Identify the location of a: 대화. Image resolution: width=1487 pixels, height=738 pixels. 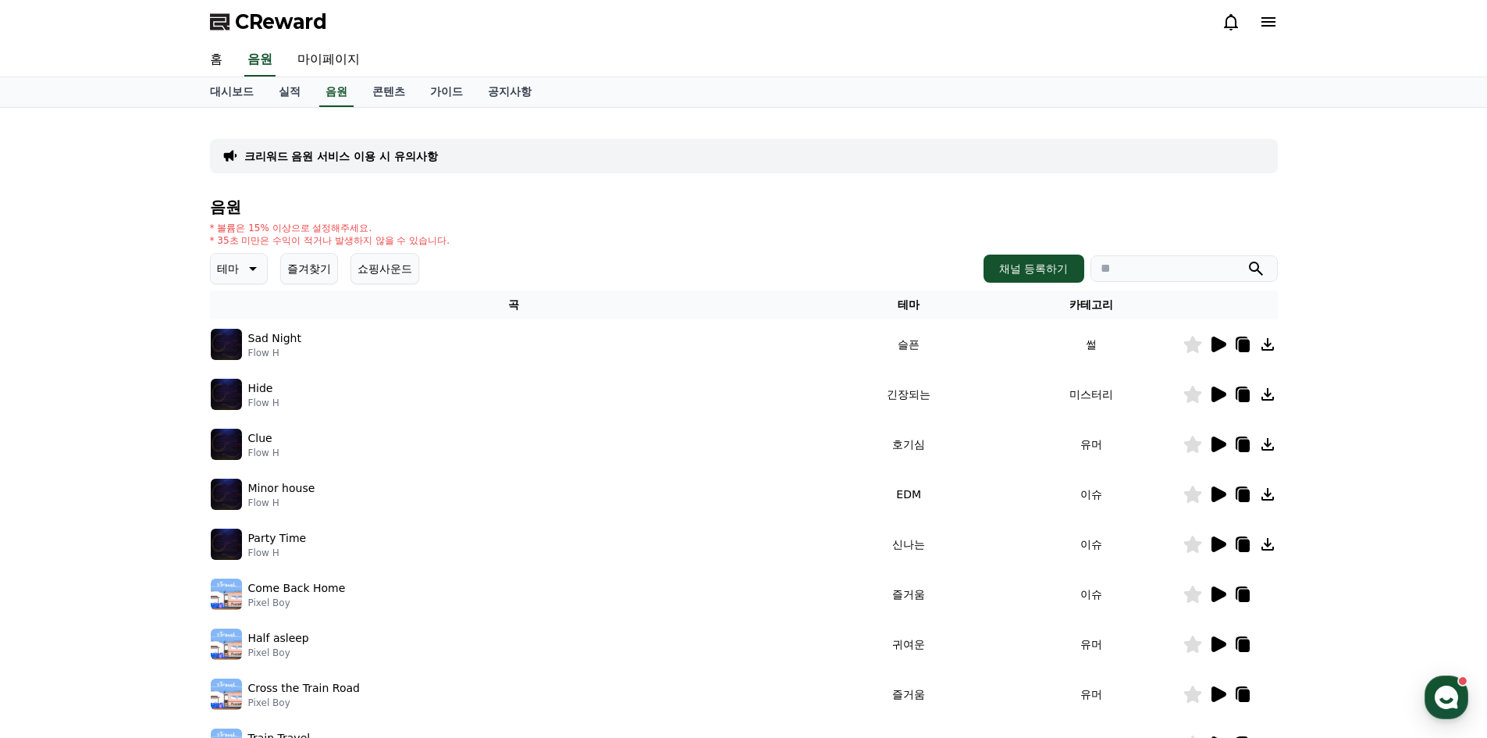
(152, 514).